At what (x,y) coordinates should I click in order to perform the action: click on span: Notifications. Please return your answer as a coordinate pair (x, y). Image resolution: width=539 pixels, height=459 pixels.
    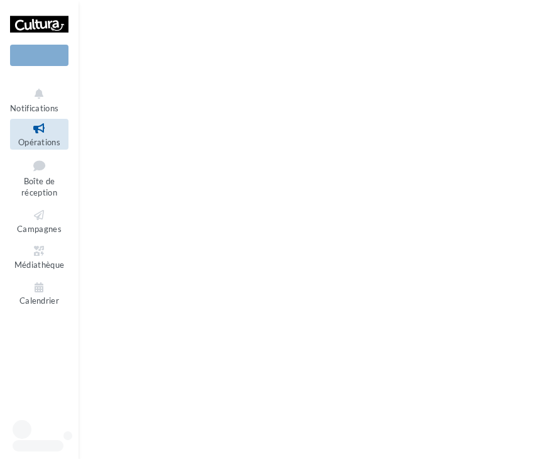
    Looking at the image, I should click on (34, 108).